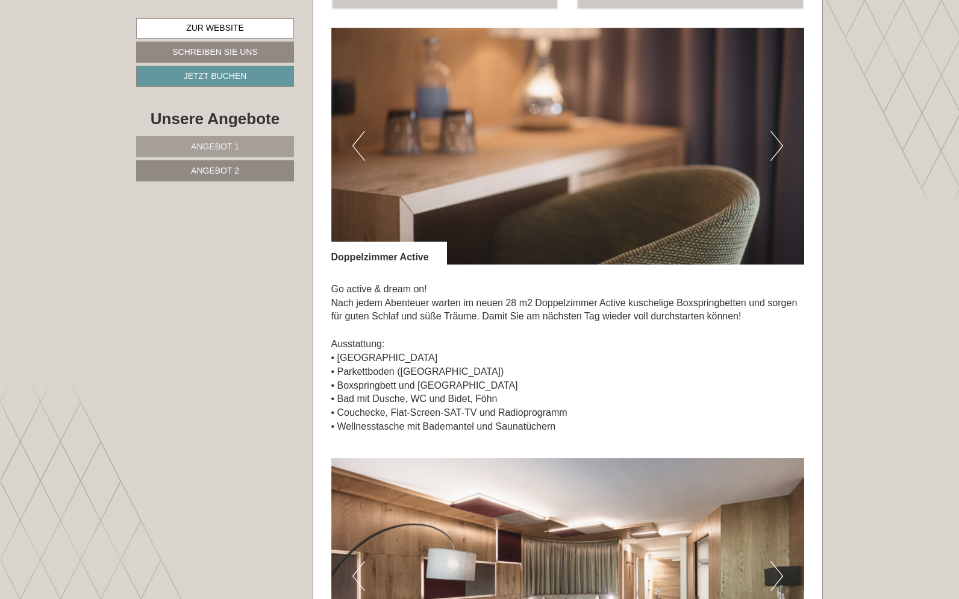 This screenshot has height=599, width=959. What do you see at coordinates (215, 146) in the screenshot?
I see `span: Angebot 1` at bounding box center [215, 146].